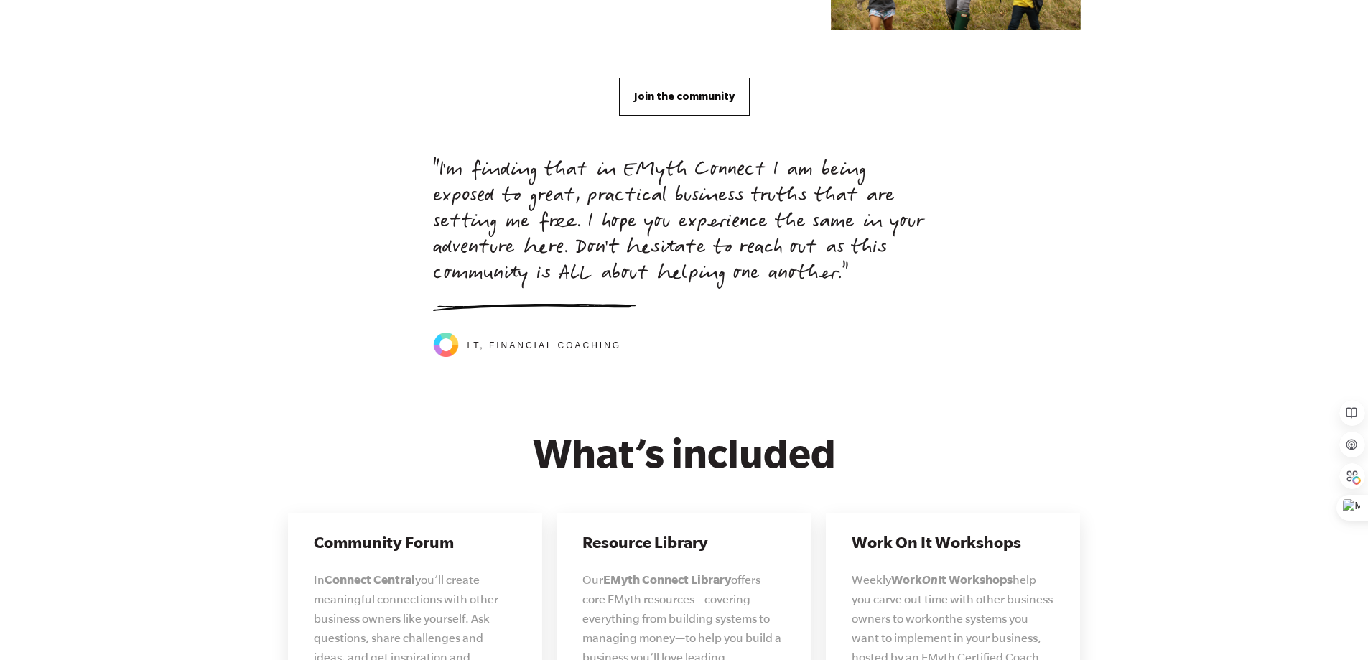 Image resolution: width=1368 pixels, height=660 pixels. What do you see at coordinates (937, 542) in the screenshot?
I see `span: Work On It Workshops` at bounding box center [937, 542].